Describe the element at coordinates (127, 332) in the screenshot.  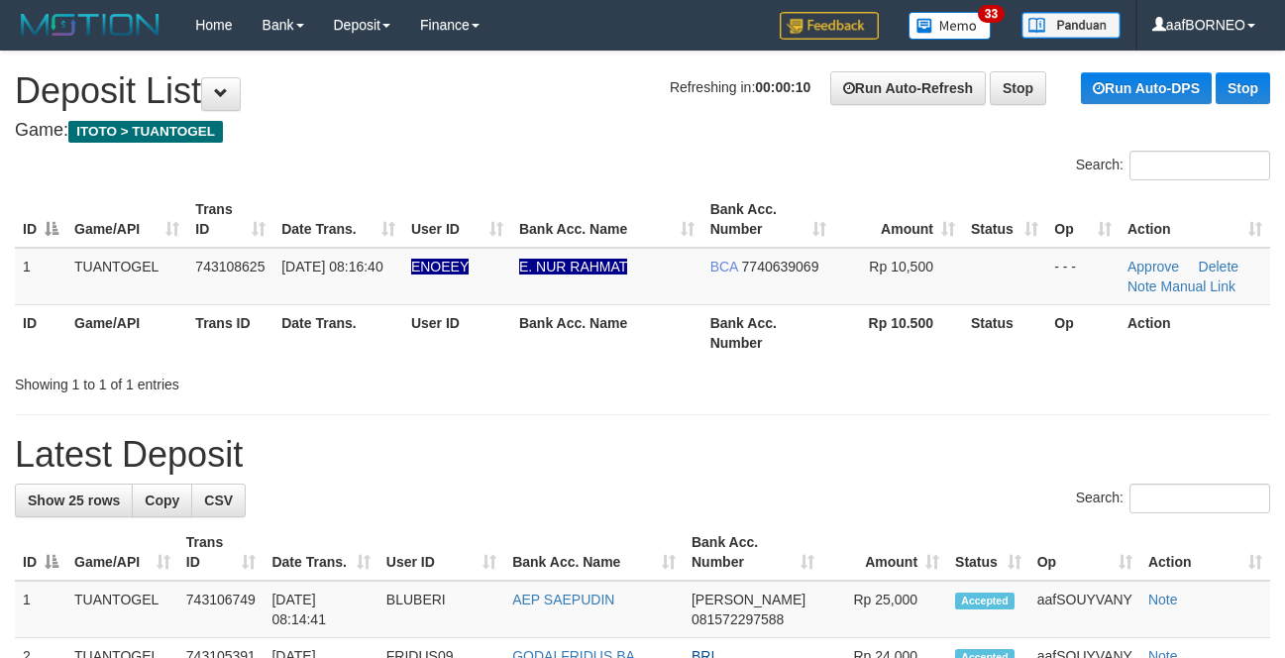
I see `th: Game/API` at that location.